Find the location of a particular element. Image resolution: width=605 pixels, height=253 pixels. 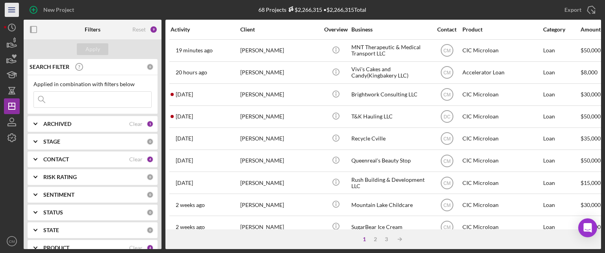

time: 2025-09-18 12:50 is located at coordinates (184, 139).